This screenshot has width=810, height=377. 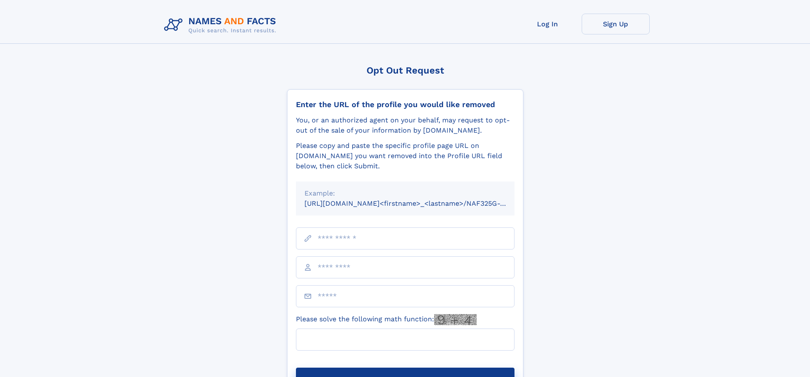 What do you see at coordinates (548, 24) in the screenshot?
I see `a: Log In` at bounding box center [548, 24].